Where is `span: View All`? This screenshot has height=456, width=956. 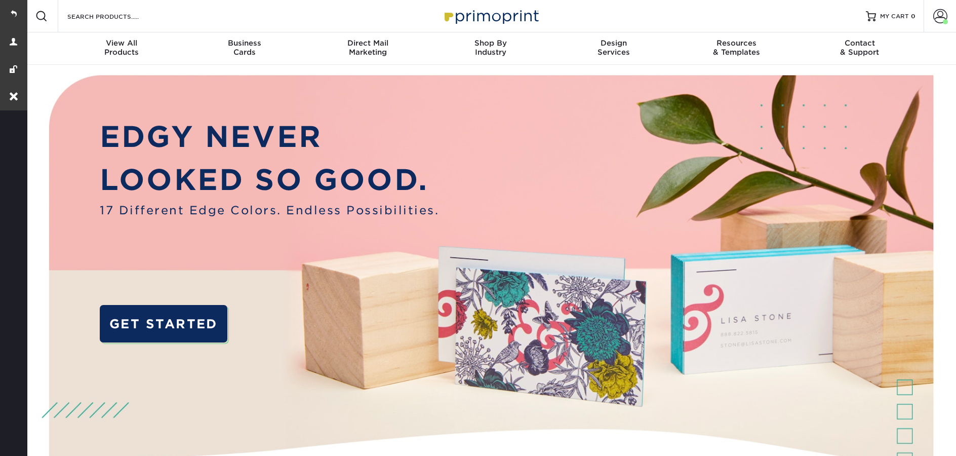 span: View All is located at coordinates (121, 43).